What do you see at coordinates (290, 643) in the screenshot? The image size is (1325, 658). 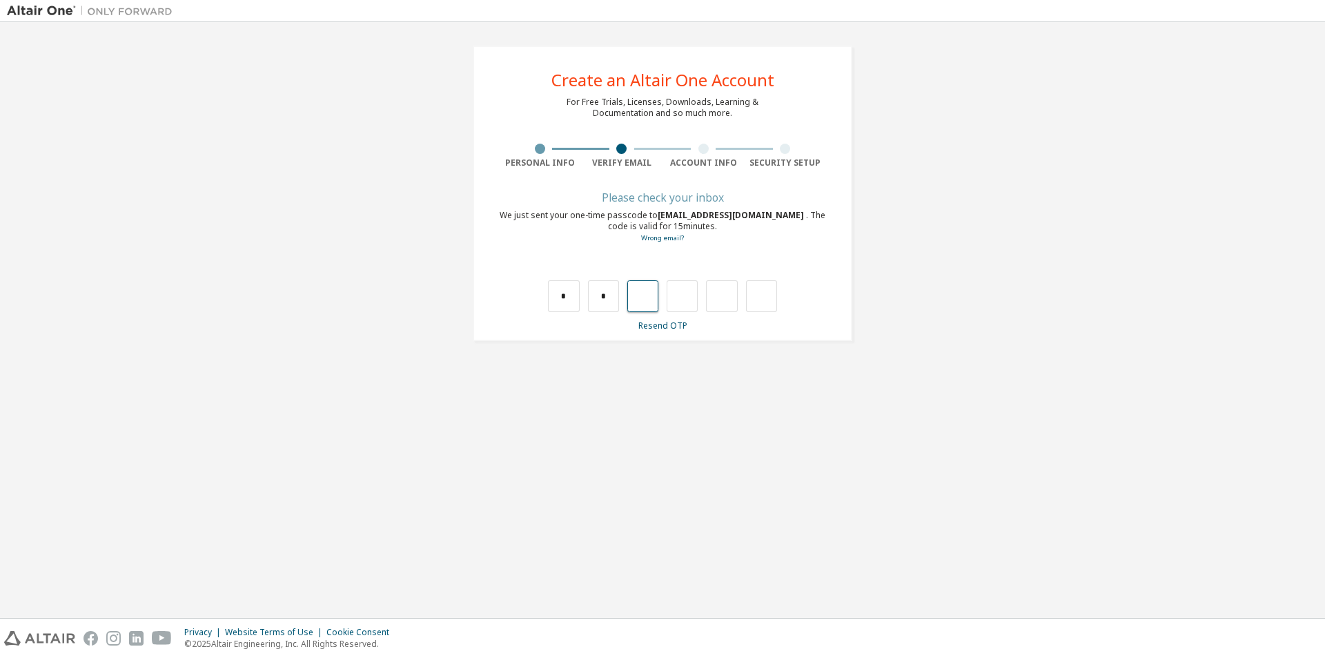 I see `p: © 2025 Altair Engineering, Inc. All Rights Reserved.` at bounding box center [290, 643].